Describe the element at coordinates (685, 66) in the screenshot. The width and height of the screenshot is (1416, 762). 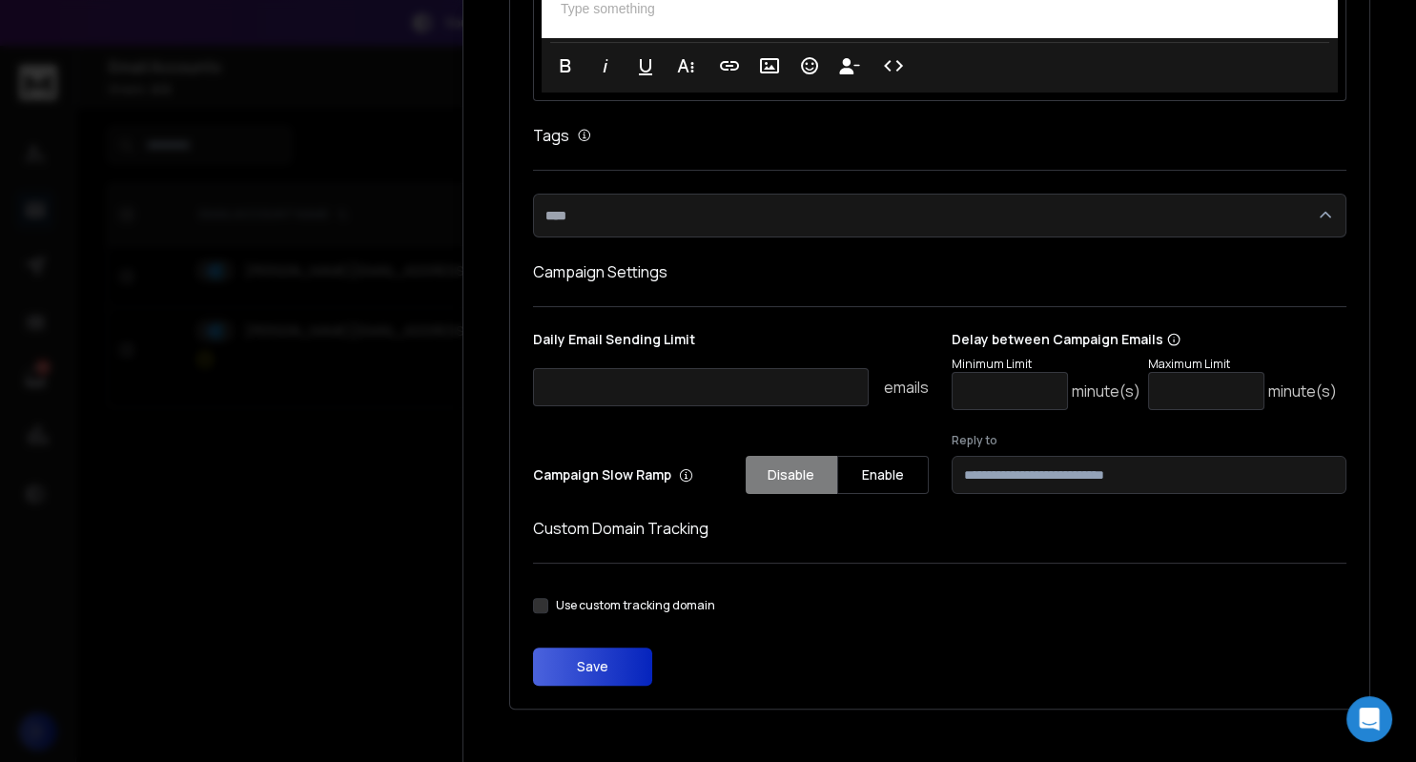
I see `button: More Text` at that location.